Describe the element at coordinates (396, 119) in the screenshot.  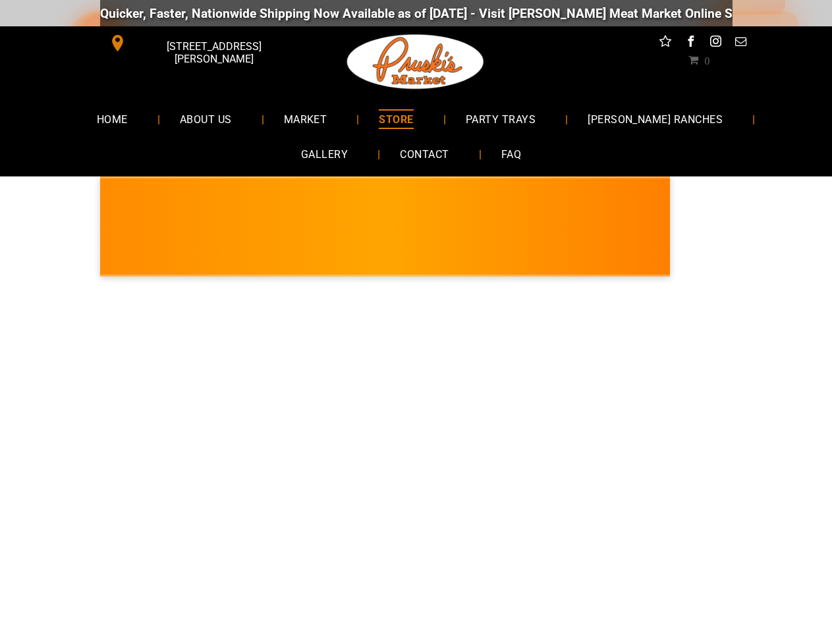
I see `a: STORE` at that location.